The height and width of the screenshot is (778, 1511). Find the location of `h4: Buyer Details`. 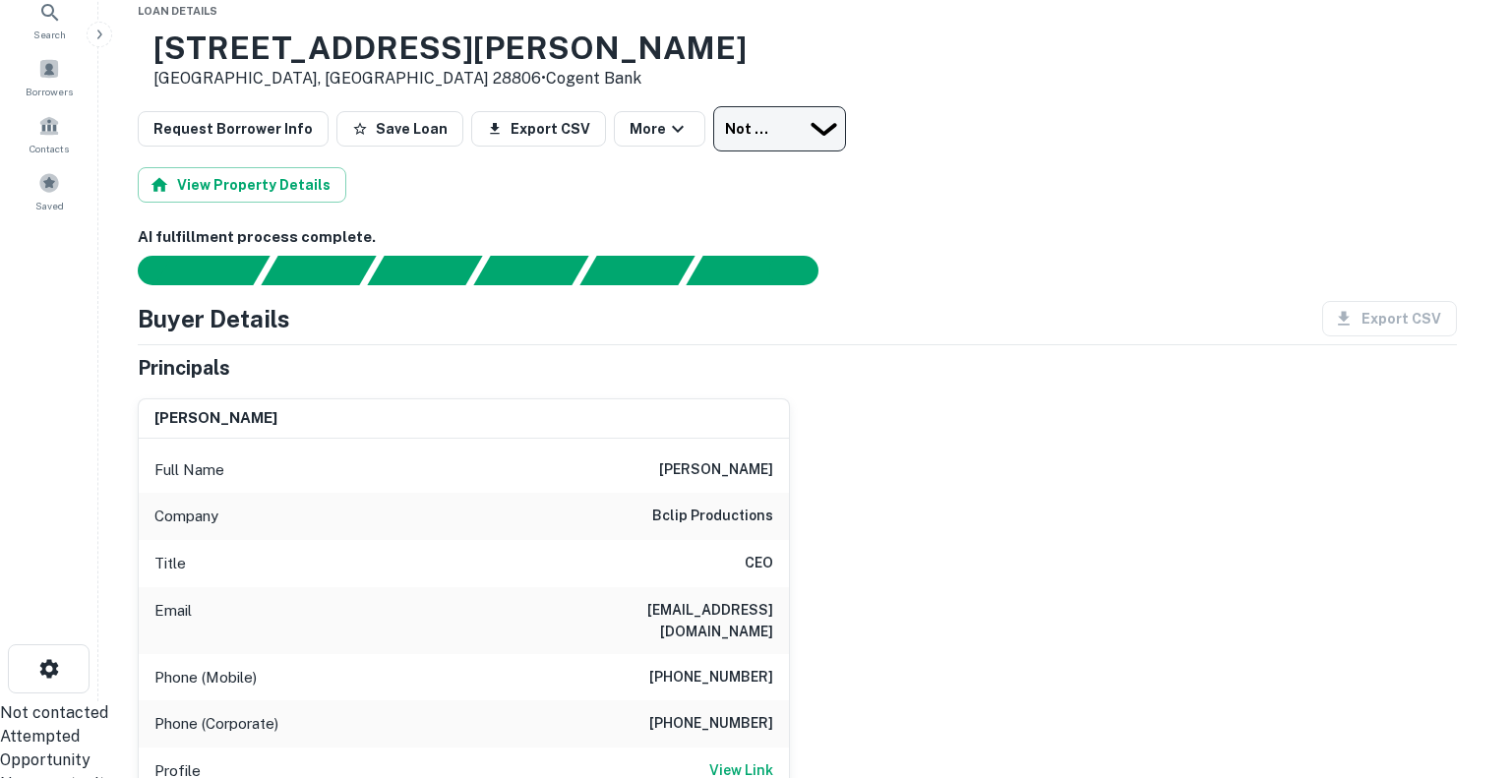

h4: Buyer Details is located at coordinates (214, 319).